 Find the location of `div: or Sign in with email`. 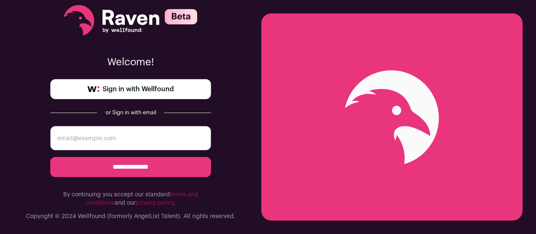

div: or Sign in with email is located at coordinates (131, 113).